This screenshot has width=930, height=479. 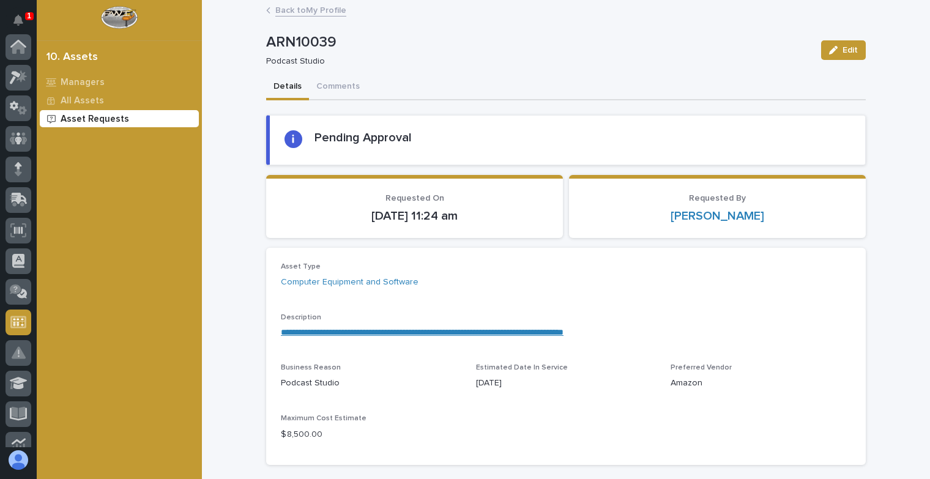 What do you see at coordinates (119, 17) in the screenshot?
I see `img: Workspace Logo` at bounding box center [119, 17].